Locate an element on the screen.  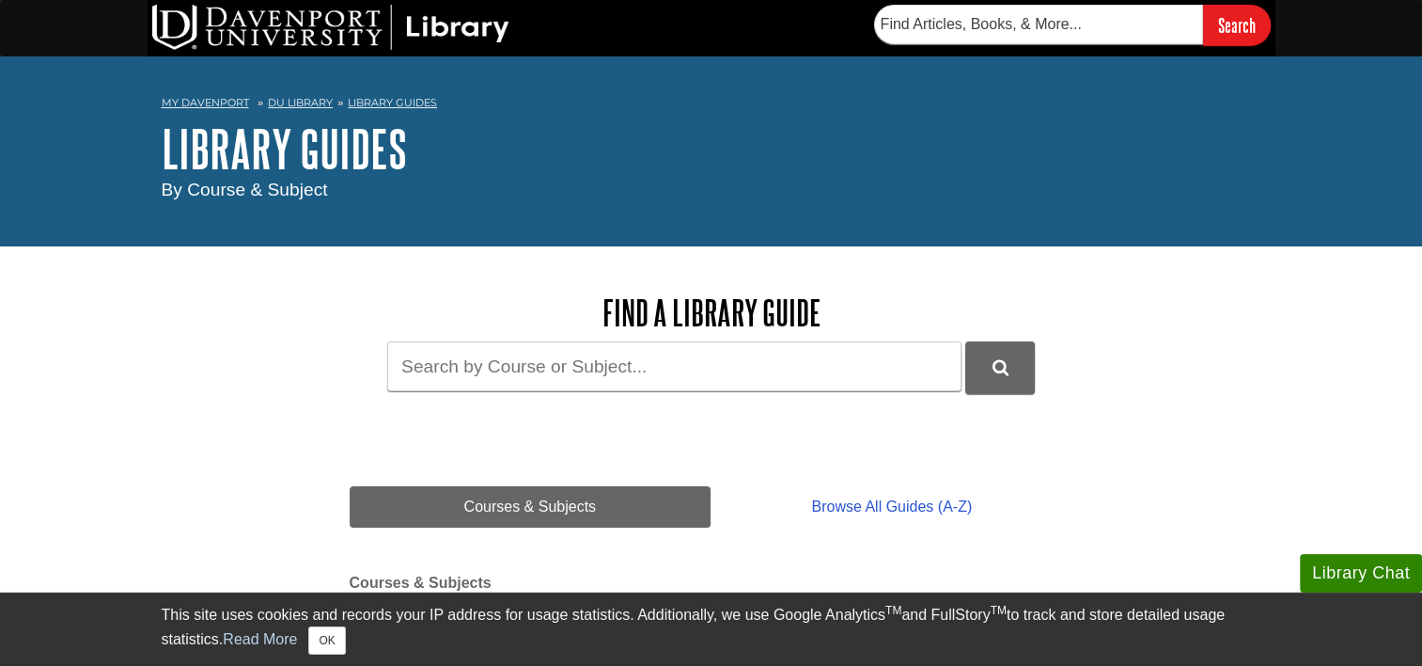
input: Search by Course or Subject... is located at coordinates (674, 366).